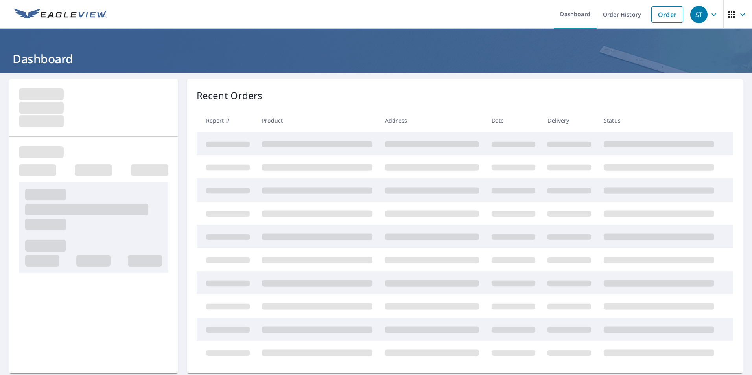 Image resolution: width=752 pixels, height=375 pixels. I want to click on p: Recent Orders, so click(230, 96).